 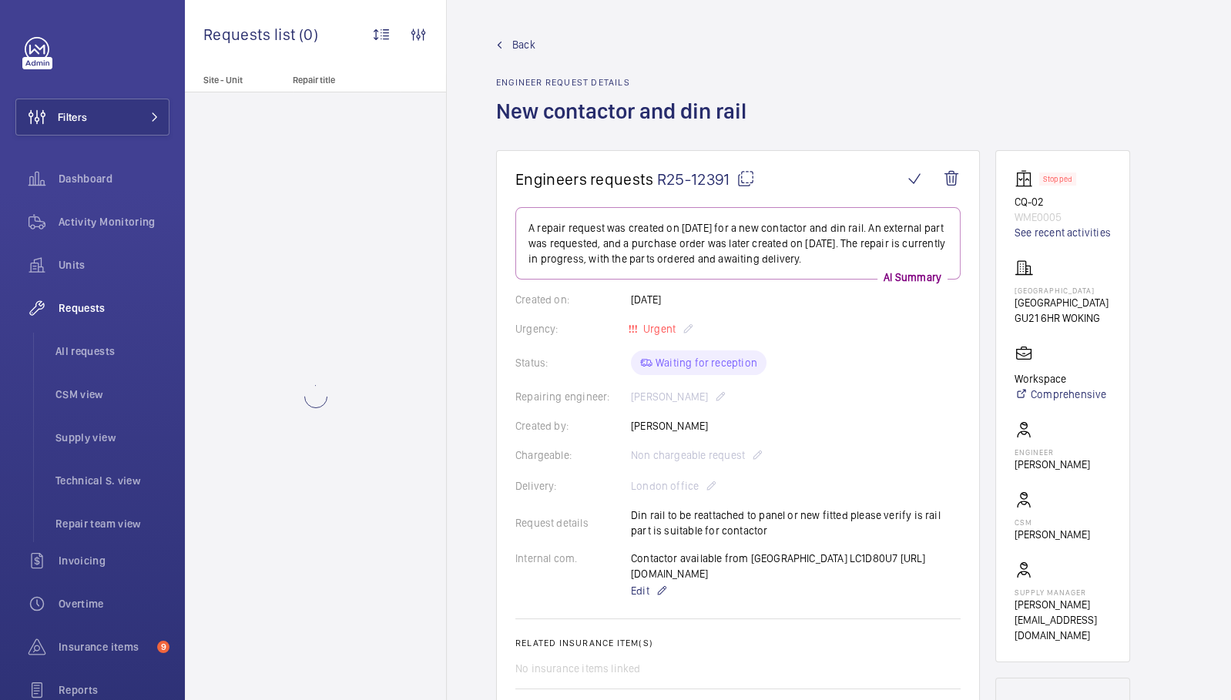 I want to click on p: Supply manager, so click(x=1063, y=593).